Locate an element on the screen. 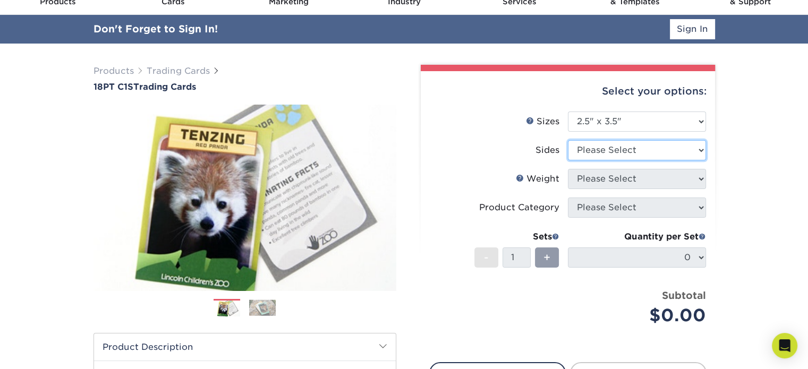 The image size is (808, 369). a: 18PT C1STrading Cards is located at coordinates (245, 87).